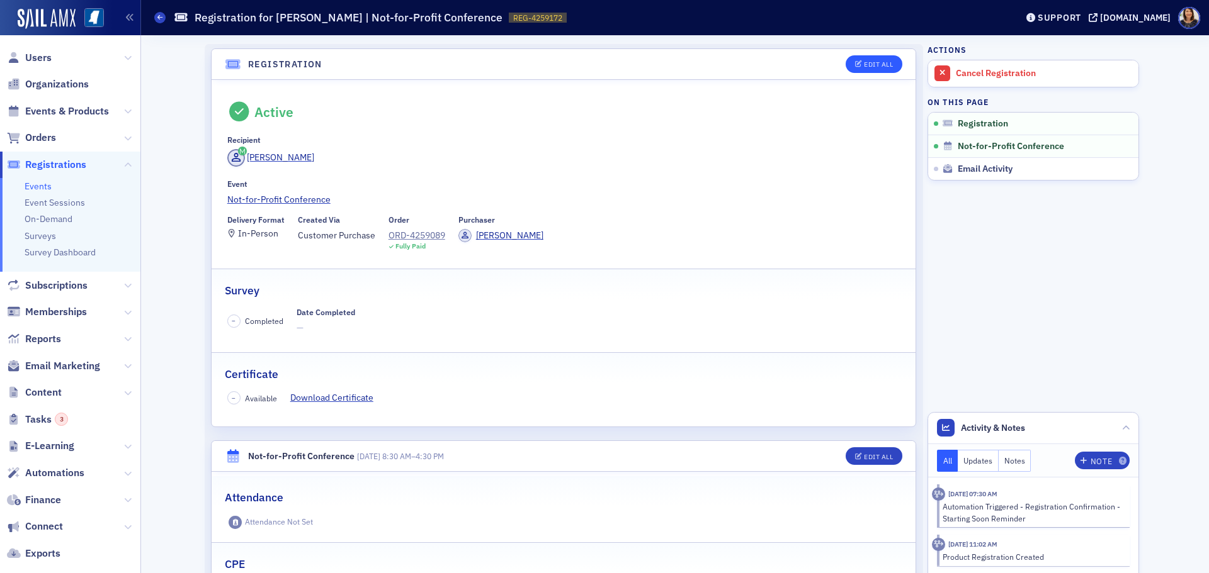 This screenshot has width=1209, height=573. What do you see at coordinates (242, 291) in the screenshot?
I see `h2: Survey` at bounding box center [242, 291].